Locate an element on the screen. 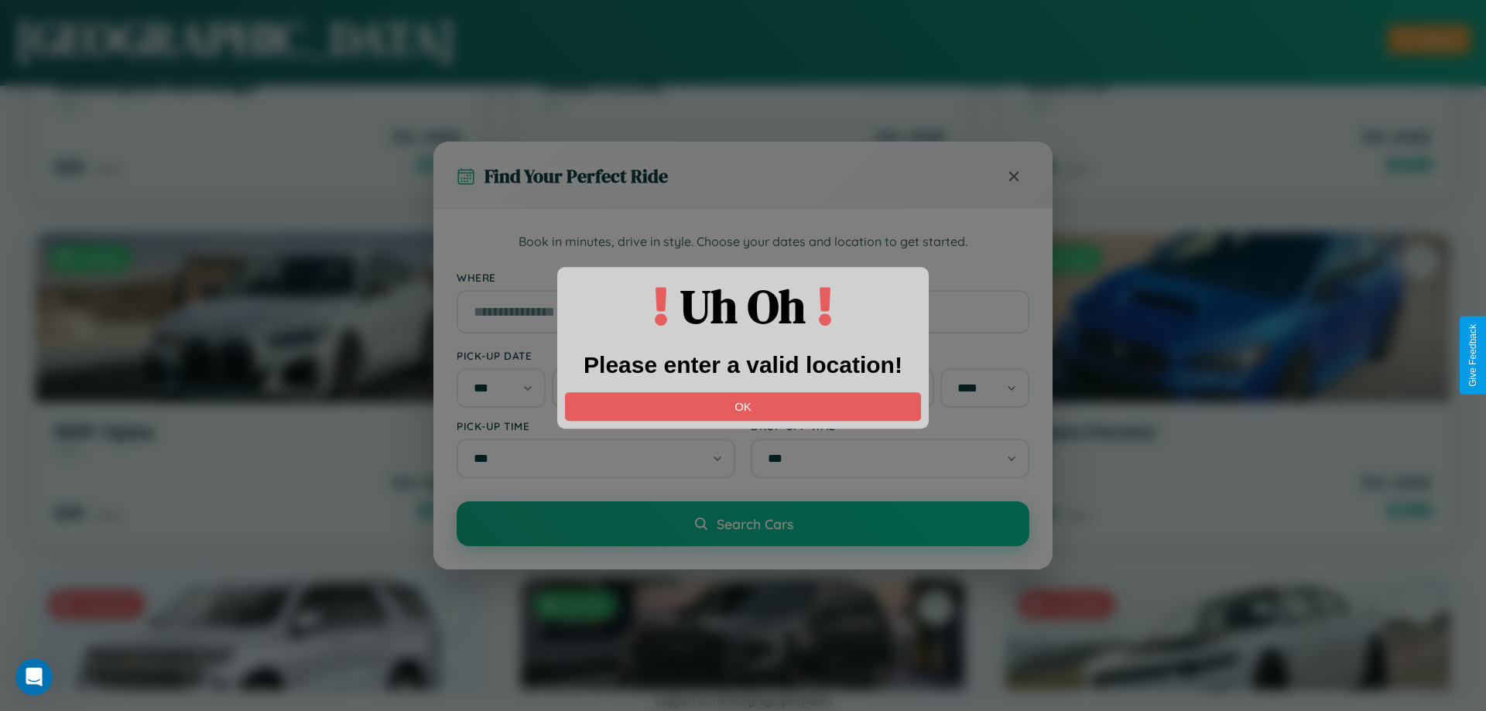  label: Drop-off Date is located at coordinates (890, 355).